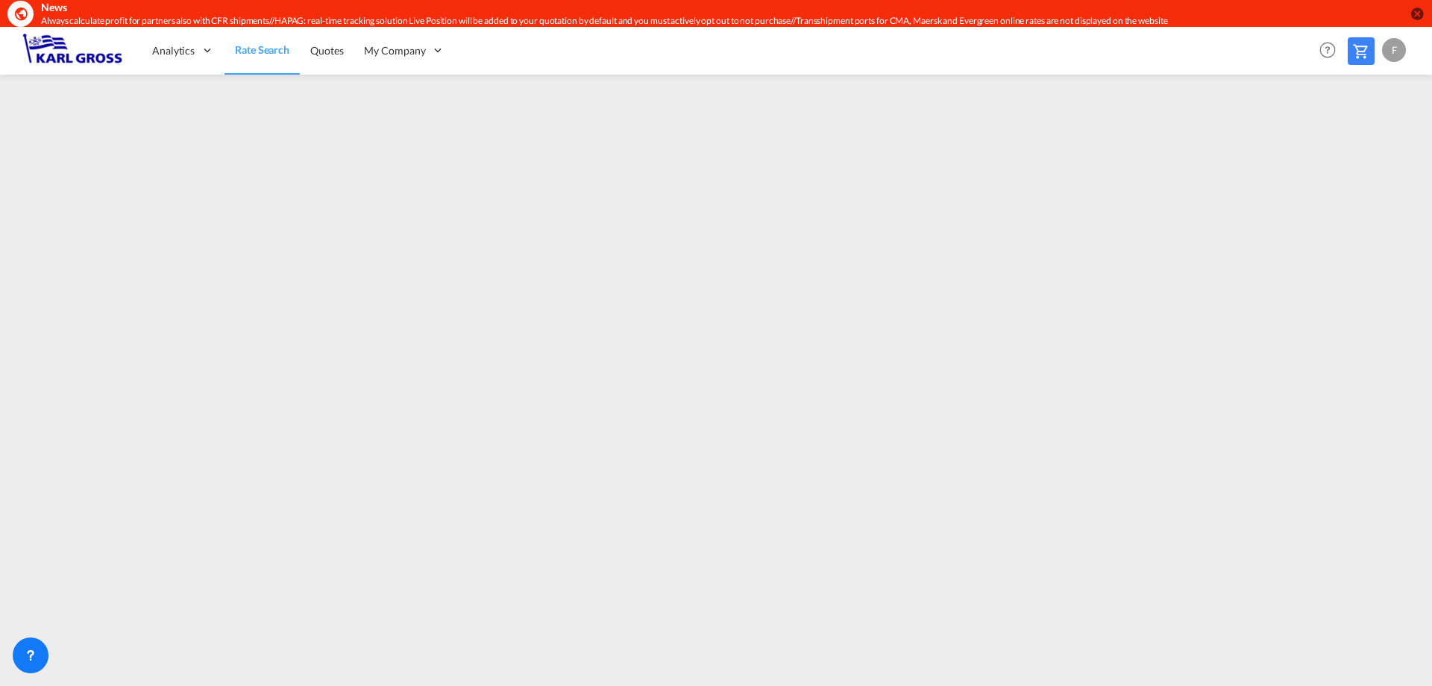  What do you see at coordinates (327, 50) in the screenshot?
I see `a: Quotes` at bounding box center [327, 50].